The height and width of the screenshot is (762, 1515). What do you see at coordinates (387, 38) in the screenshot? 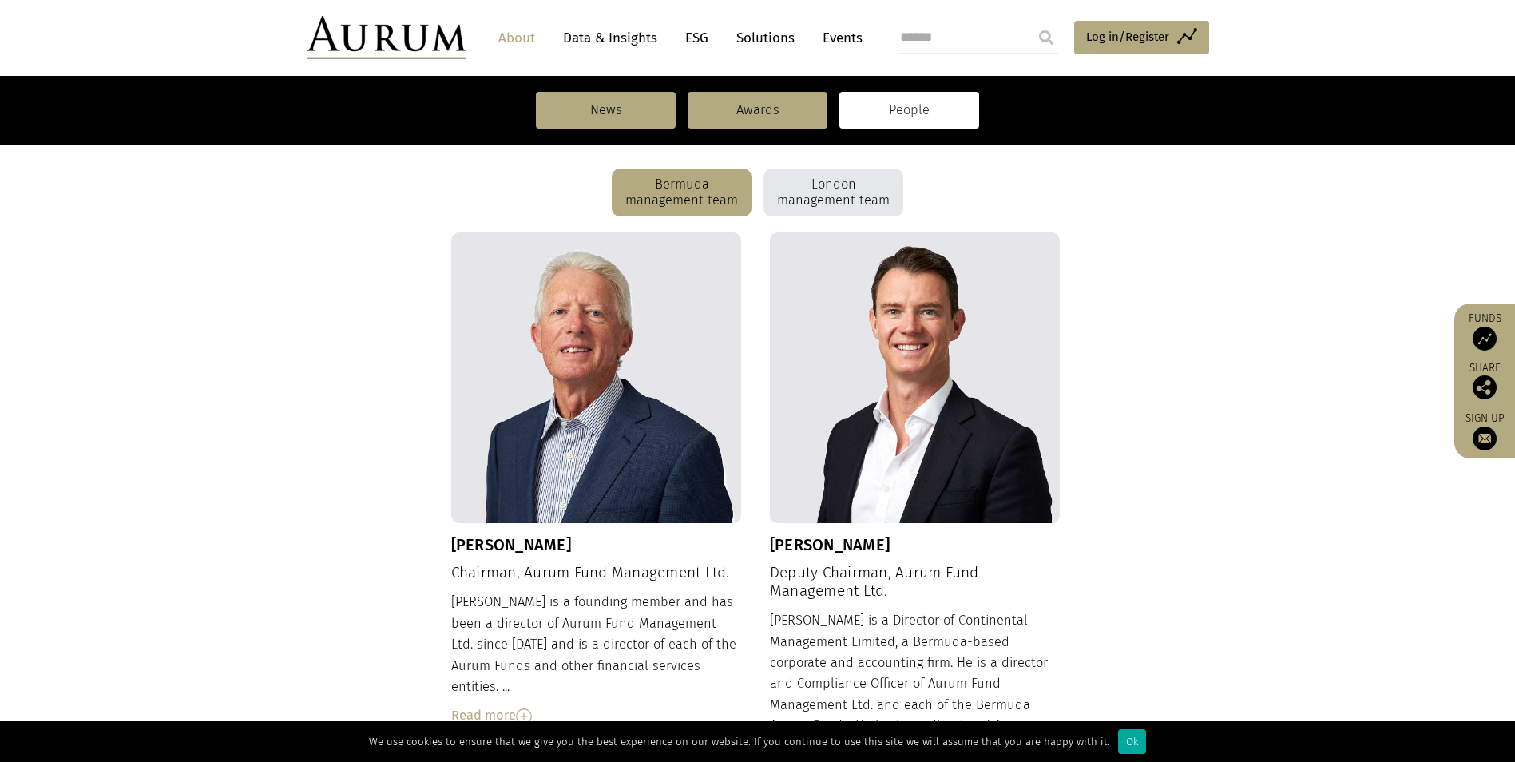
I see `img: Aurum` at bounding box center [387, 38].